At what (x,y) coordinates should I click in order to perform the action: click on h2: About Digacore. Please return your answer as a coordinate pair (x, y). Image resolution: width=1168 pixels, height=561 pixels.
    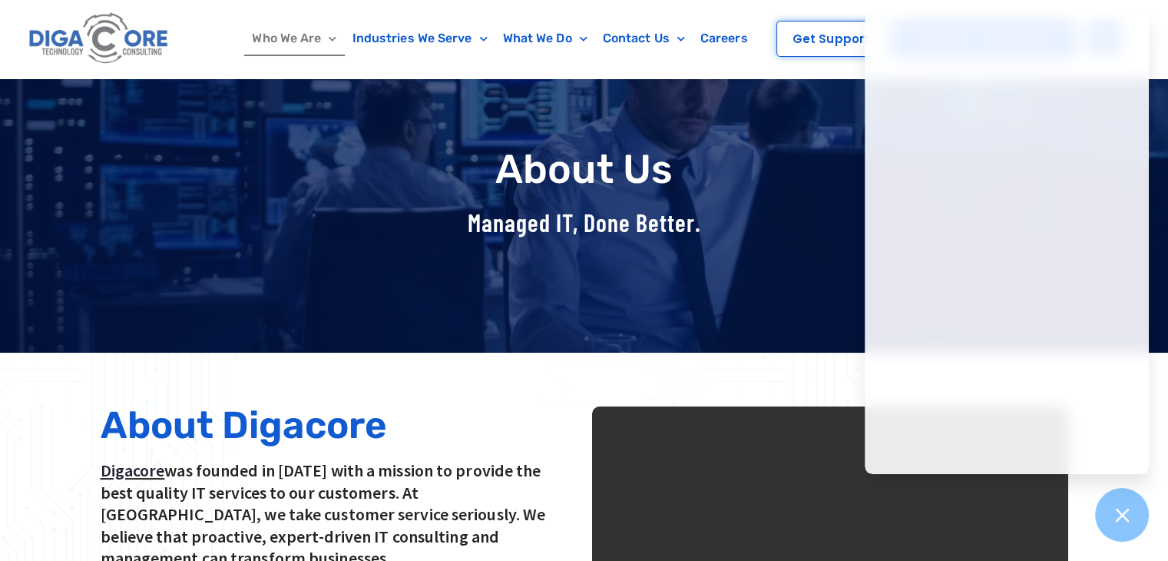
    Looking at the image, I should click on (339, 425).